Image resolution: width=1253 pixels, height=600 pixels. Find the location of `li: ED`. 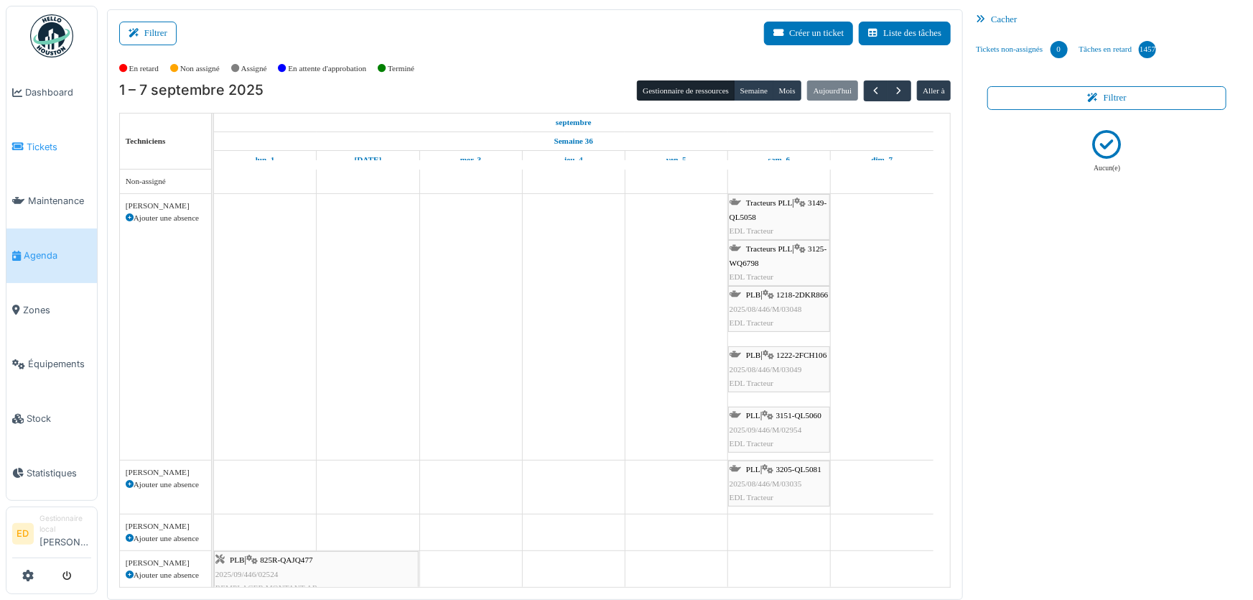

li: ED is located at coordinates (23, 534).